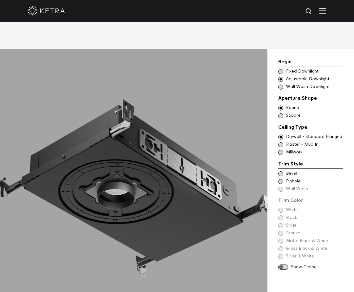  I want to click on span: Millwork, so click(314, 153).